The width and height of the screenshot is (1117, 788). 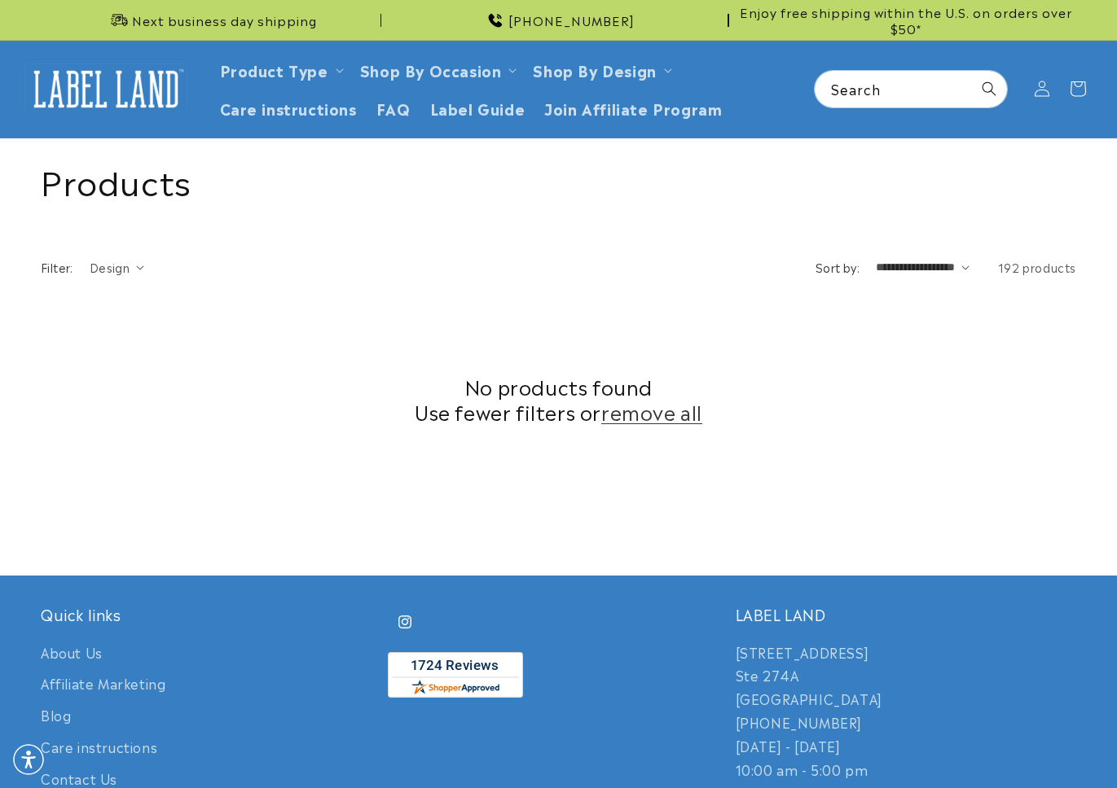 I want to click on img: Label Land, so click(x=106, y=89).